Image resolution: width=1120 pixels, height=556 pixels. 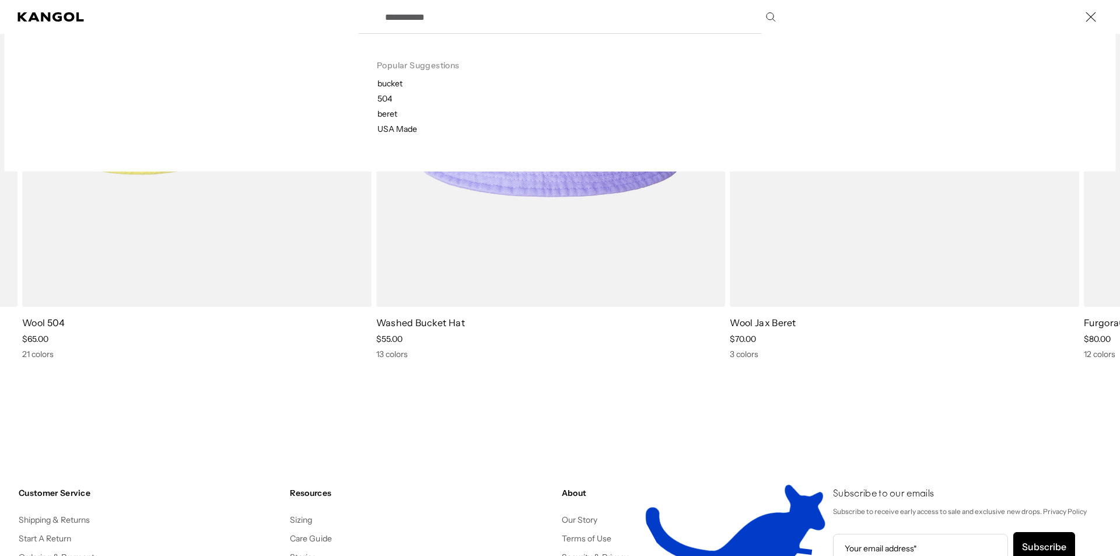 What do you see at coordinates (397, 129) in the screenshot?
I see `p: USA Made` at bounding box center [397, 129].